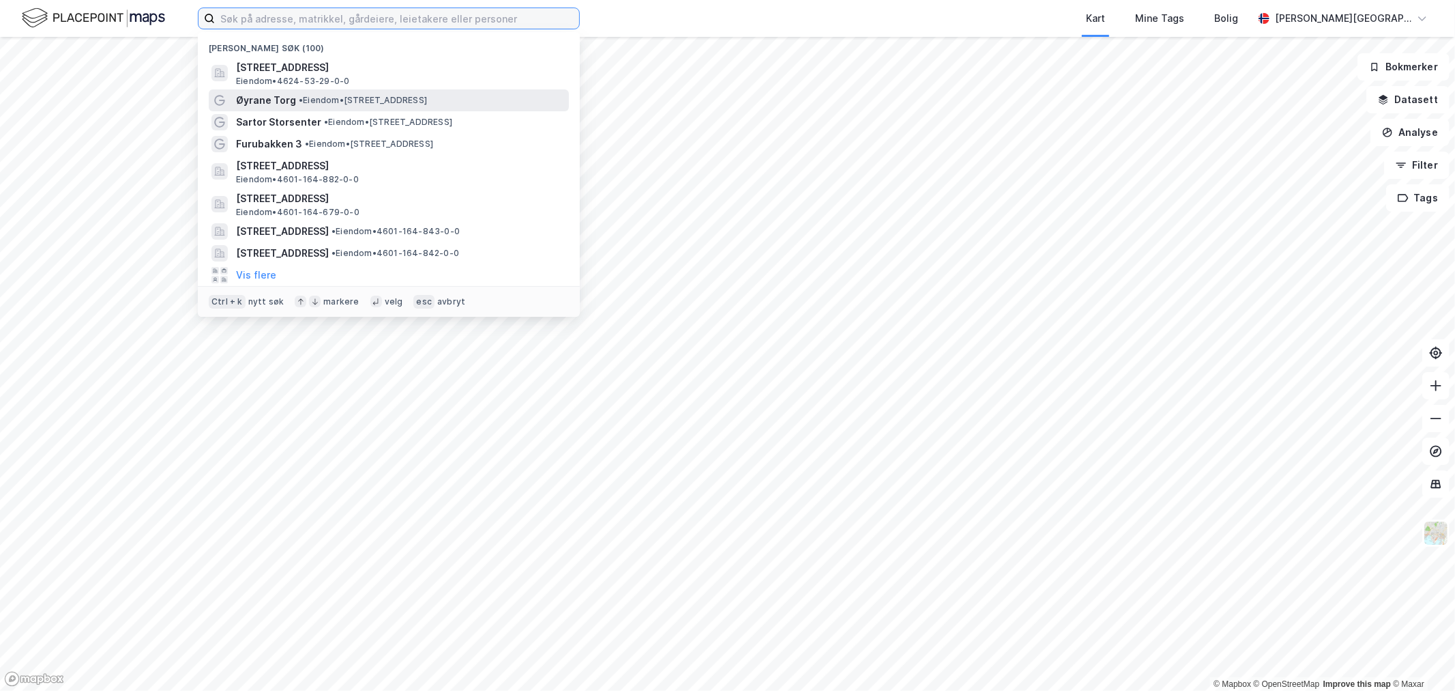 The width and height of the screenshot is (1455, 691). Describe the element at coordinates (341, 302) in the screenshot. I see `div: markere` at that location.